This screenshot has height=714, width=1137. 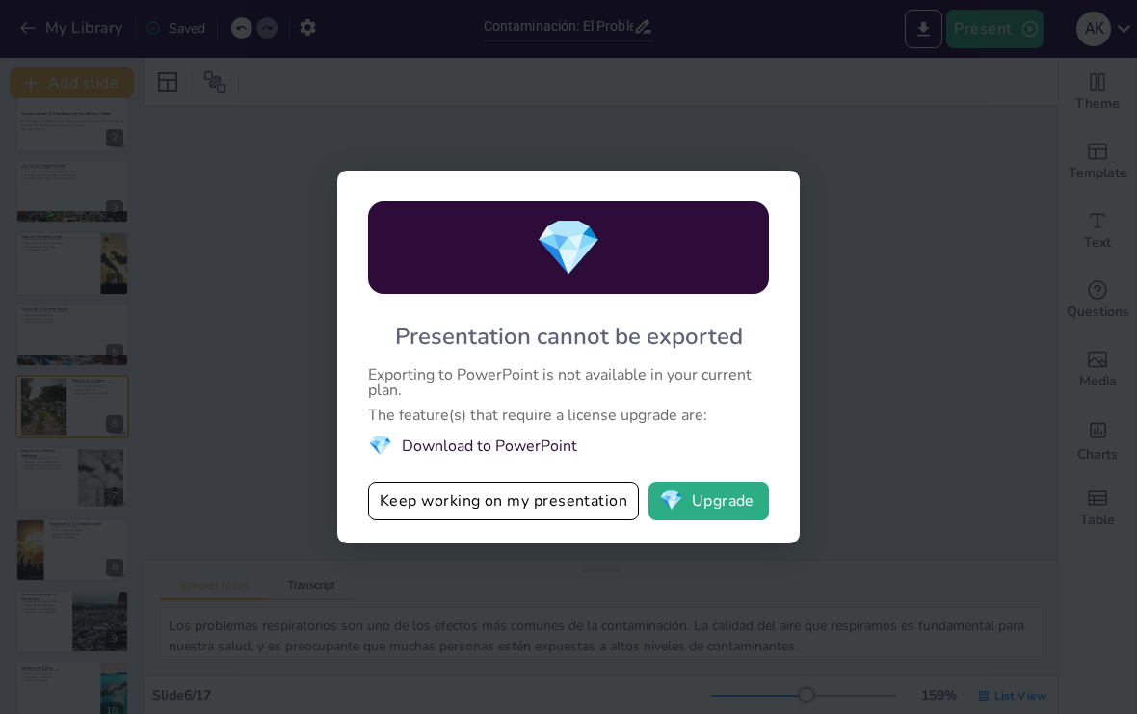 I want to click on div: The feature(s) that require a license upgrade are:, so click(x=568, y=415).